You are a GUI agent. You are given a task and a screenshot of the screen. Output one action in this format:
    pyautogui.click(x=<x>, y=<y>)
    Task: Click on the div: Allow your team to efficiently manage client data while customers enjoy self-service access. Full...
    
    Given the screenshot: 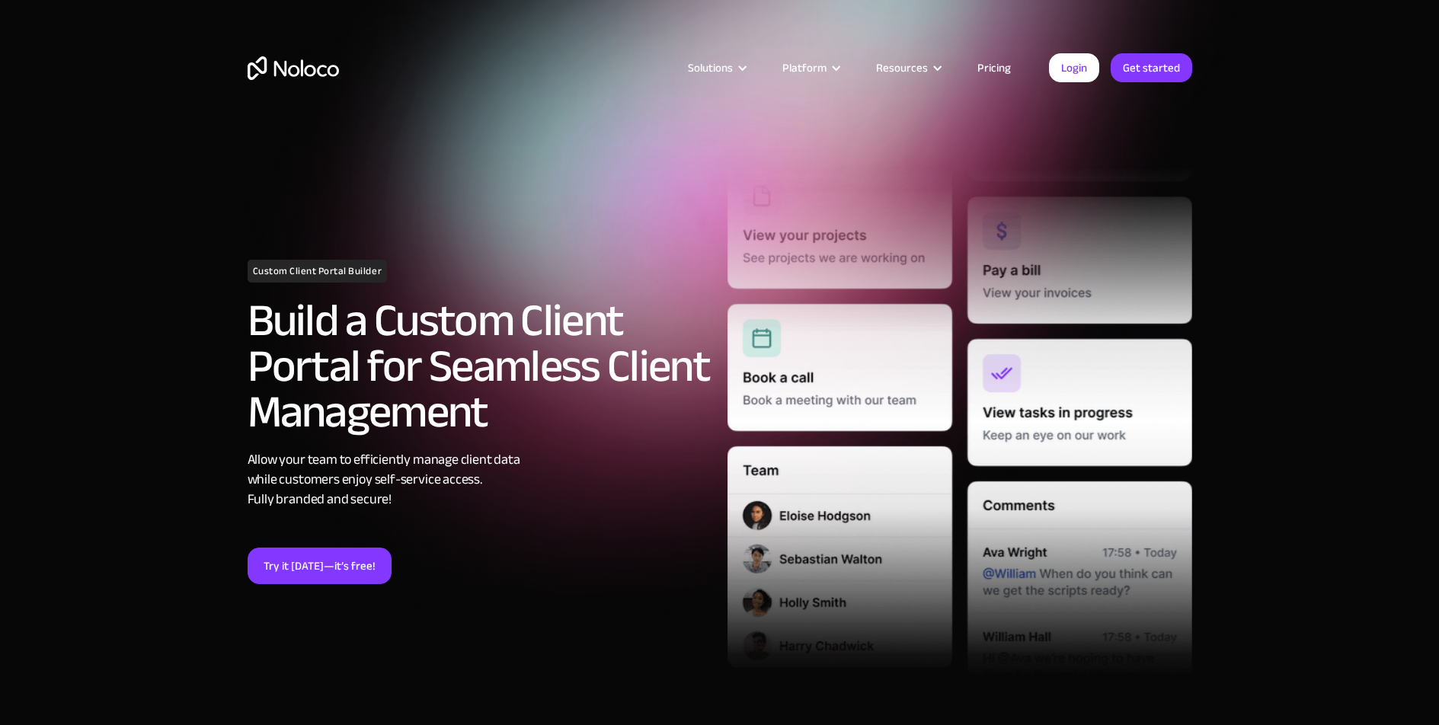 What is the action you would take?
    pyautogui.click(x=480, y=480)
    